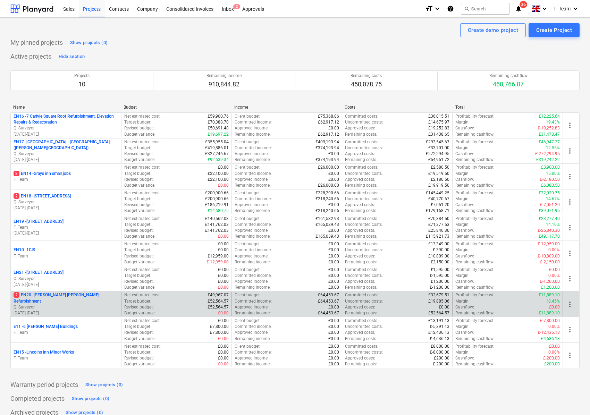  What do you see at coordinates (91, 399) in the screenshot?
I see `button: Show projects (0)` at bounding box center [91, 399].